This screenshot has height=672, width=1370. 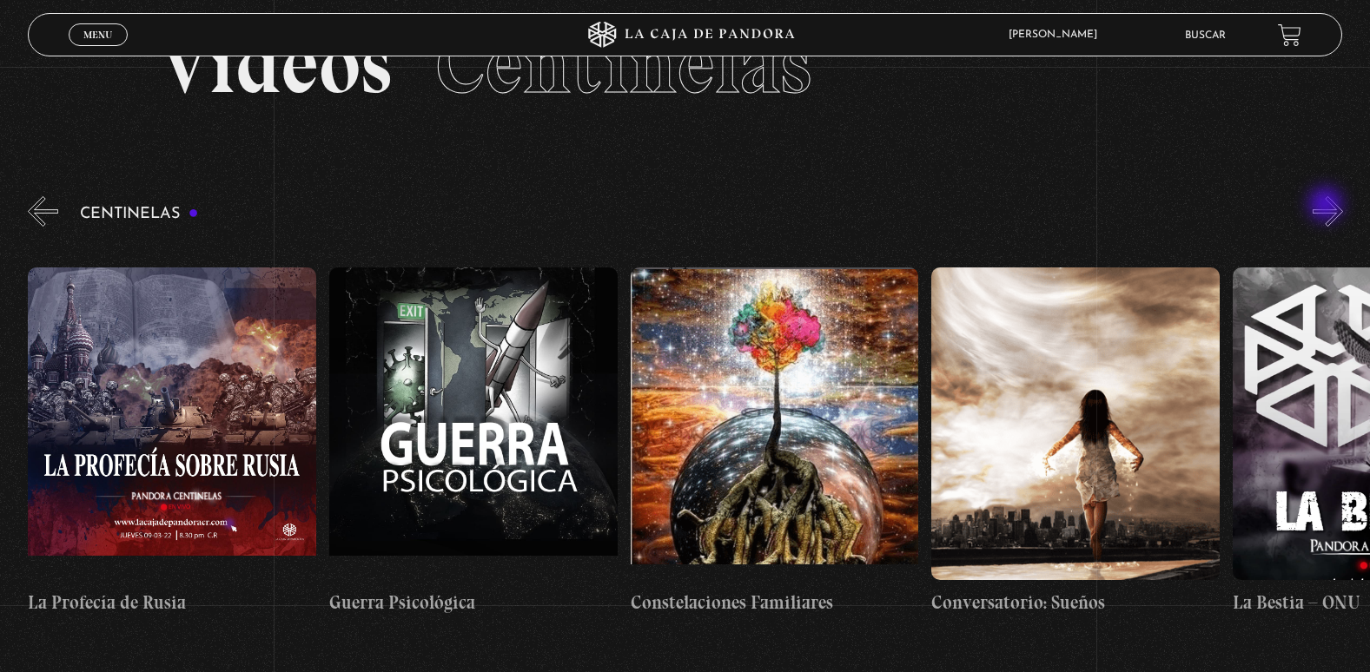 What do you see at coordinates (98, 50) in the screenshot?
I see `span: Cerrar` at bounding box center [98, 50].